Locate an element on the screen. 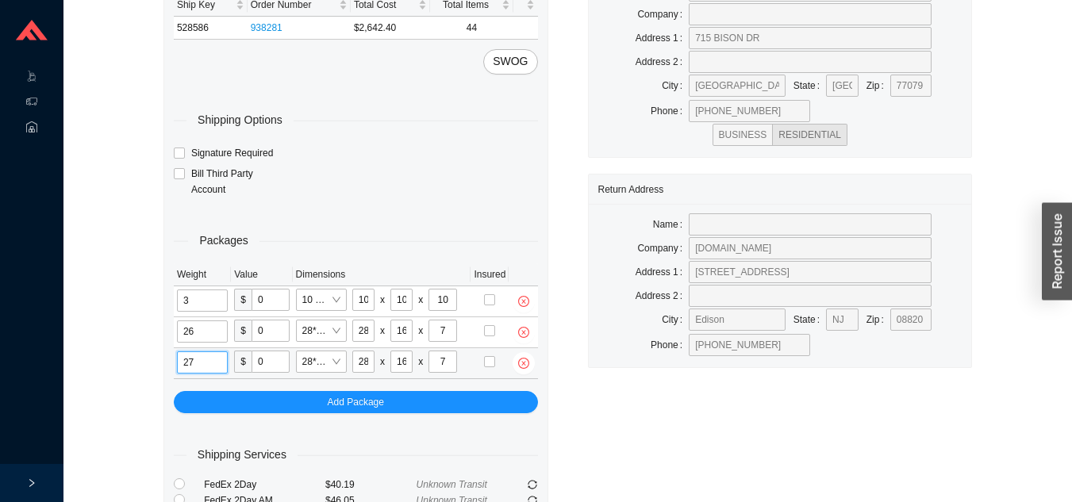  span: Shipping Options is located at coordinates (240, 120).